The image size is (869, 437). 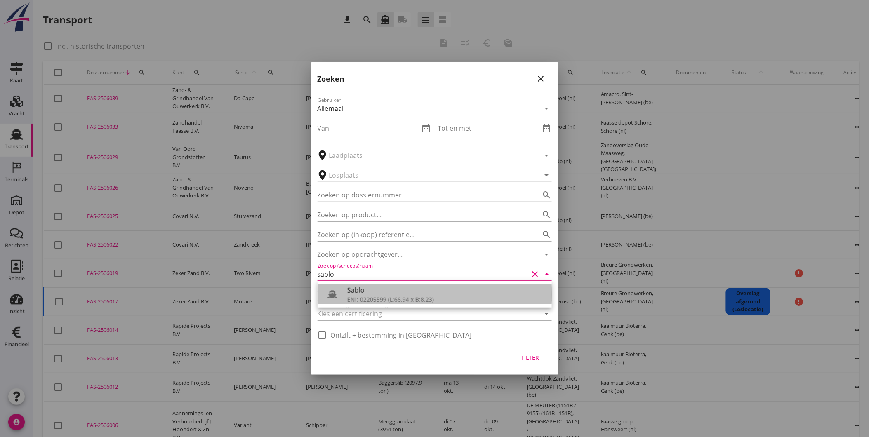 I want to click on div: Allemaal, so click(x=331, y=109).